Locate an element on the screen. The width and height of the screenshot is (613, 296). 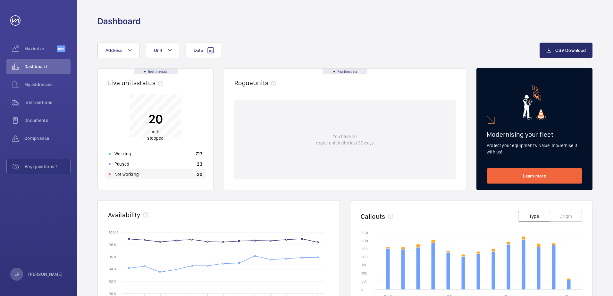
p: Not working is located at coordinates (127, 174).